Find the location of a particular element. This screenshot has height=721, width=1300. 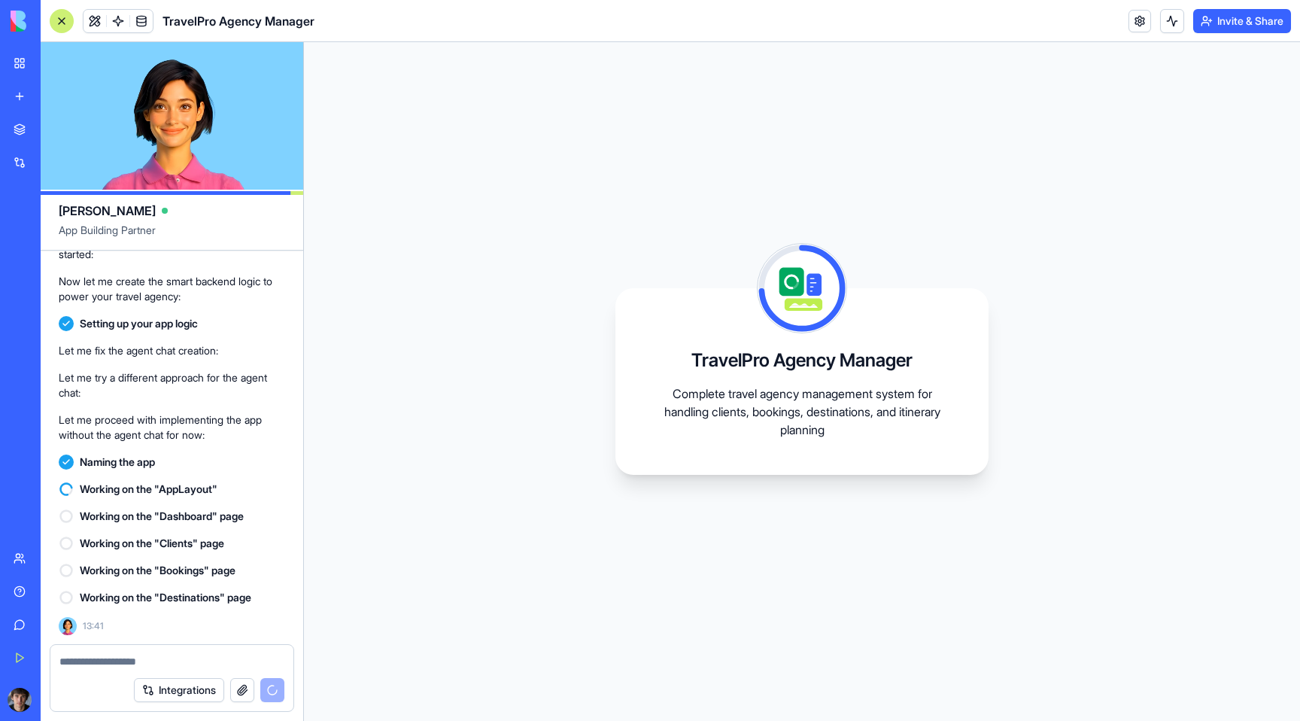

span: Working on the "Destinations" page is located at coordinates (166, 598).